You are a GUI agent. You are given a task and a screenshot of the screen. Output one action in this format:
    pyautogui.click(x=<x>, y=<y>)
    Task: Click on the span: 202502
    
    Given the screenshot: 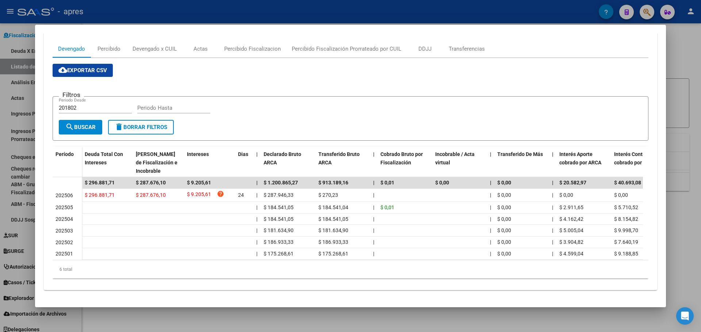 What is the action you would take?
    pyautogui.click(x=64, y=243)
    